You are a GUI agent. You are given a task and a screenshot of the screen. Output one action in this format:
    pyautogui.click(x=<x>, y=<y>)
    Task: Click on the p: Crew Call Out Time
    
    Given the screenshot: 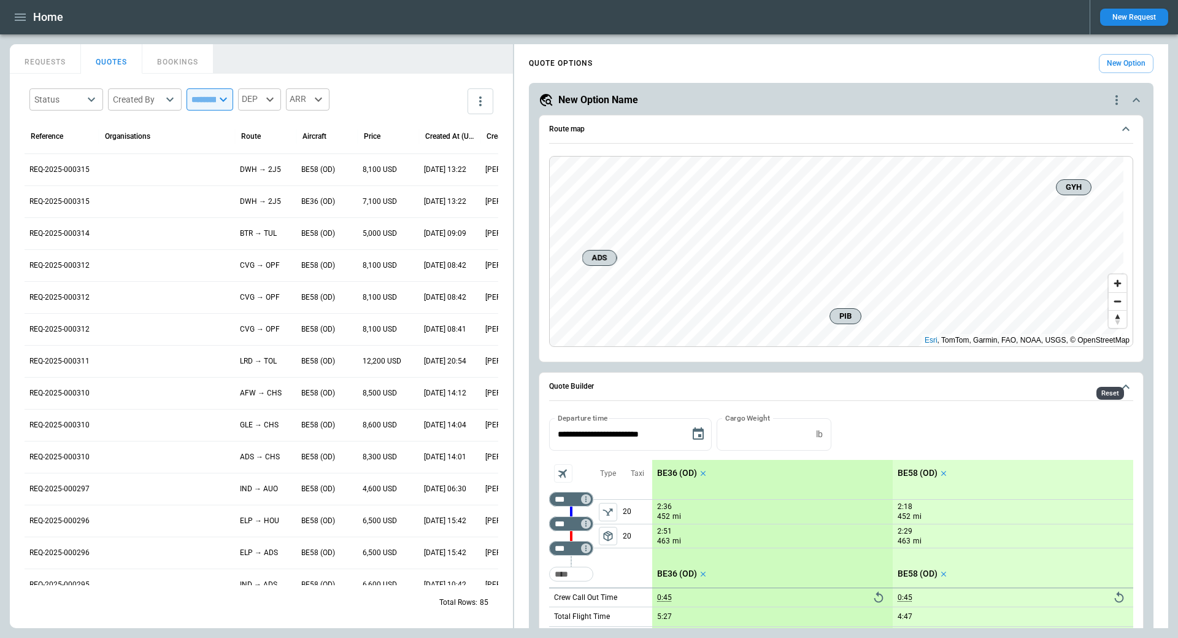 What is the action you would take?
    pyautogui.click(x=586, y=597)
    